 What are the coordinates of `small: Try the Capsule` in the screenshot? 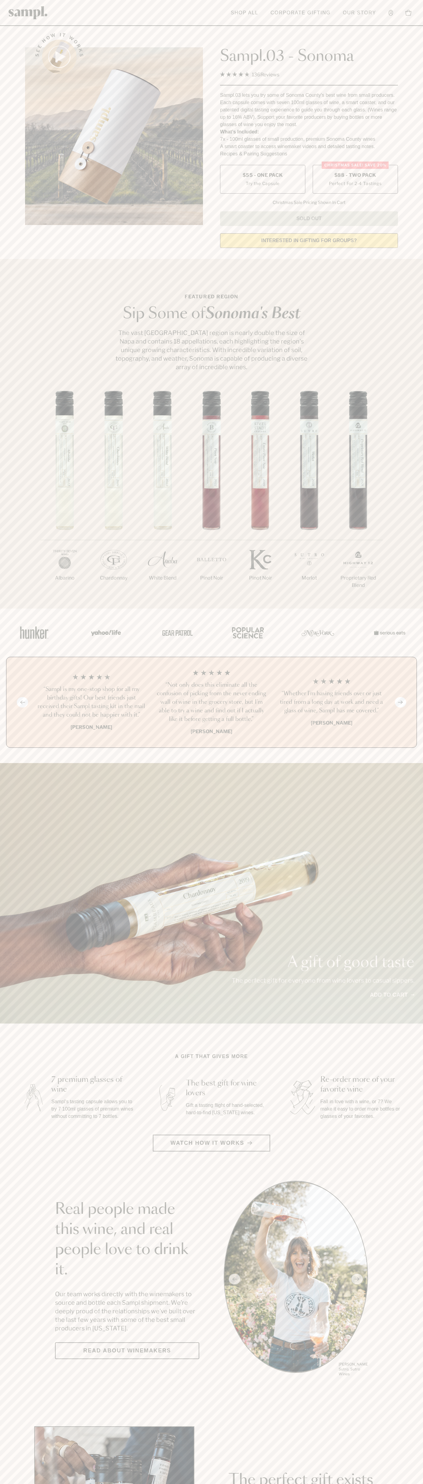 It's located at (262, 183).